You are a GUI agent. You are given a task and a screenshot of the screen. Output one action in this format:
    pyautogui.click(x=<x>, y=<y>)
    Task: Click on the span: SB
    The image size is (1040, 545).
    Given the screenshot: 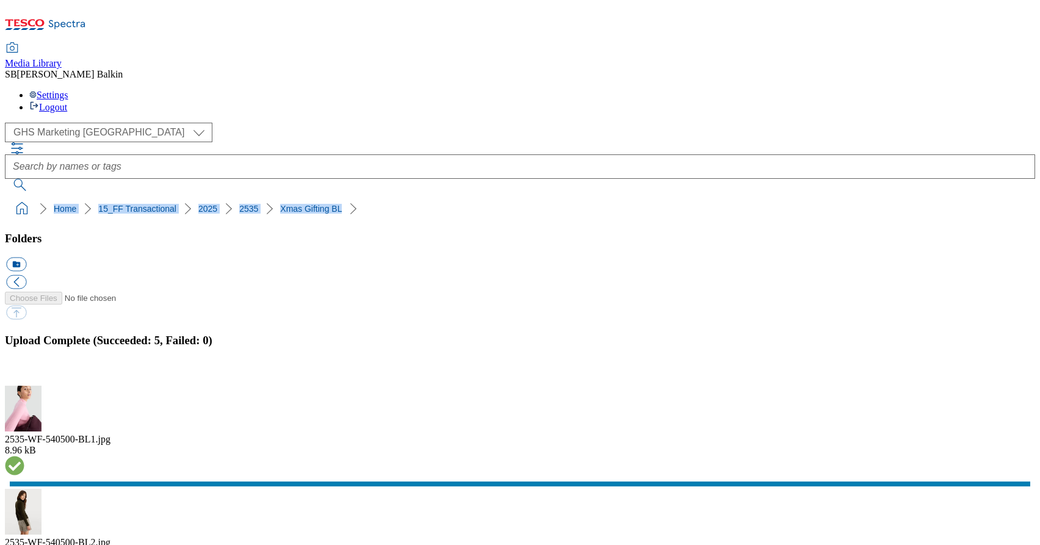 What is the action you would take?
    pyautogui.click(x=11, y=74)
    